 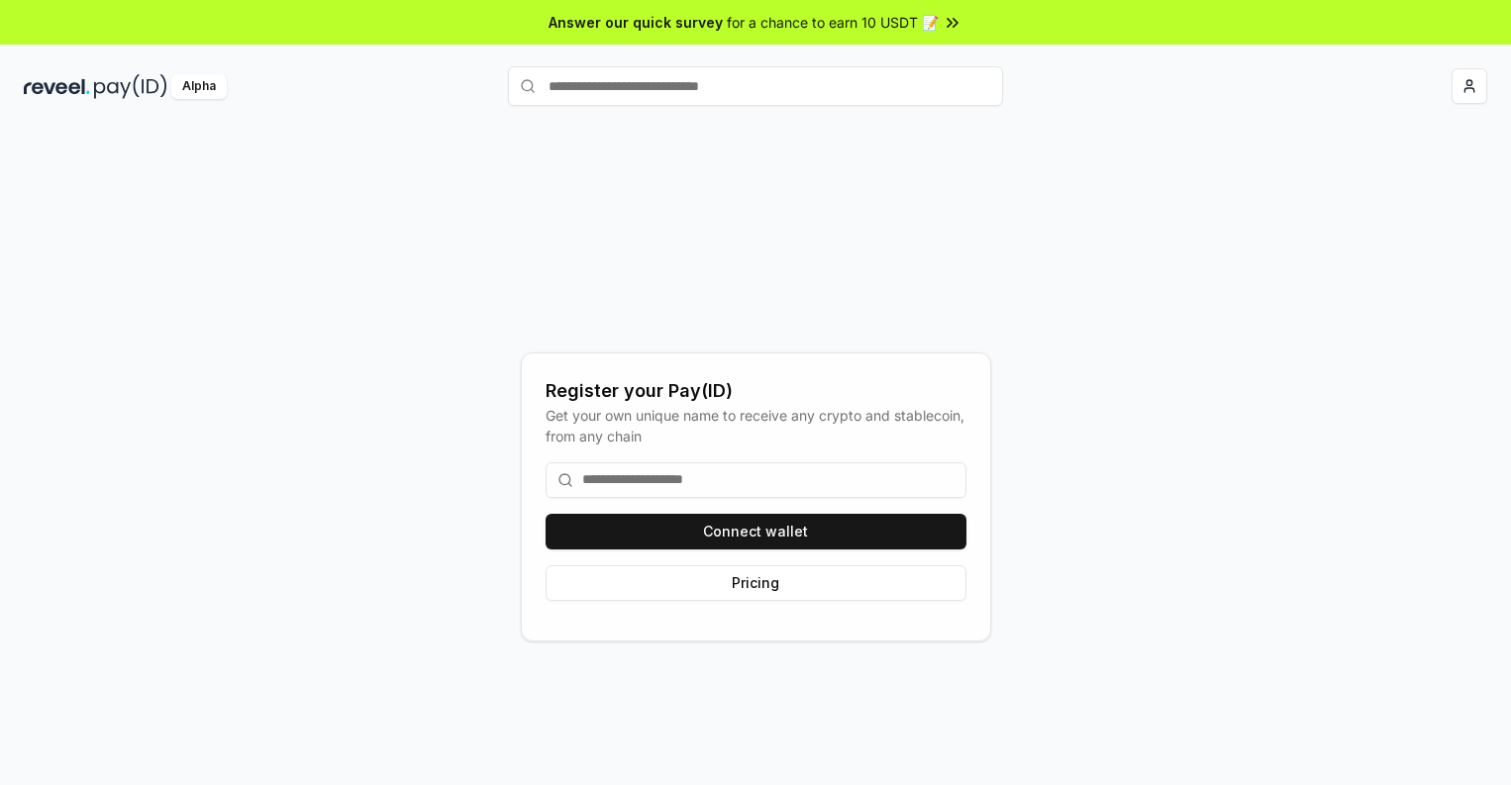 What do you see at coordinates (756, 532) in the screenshot?
I see `button: Connect wallet` at bounding box center [756, 532].